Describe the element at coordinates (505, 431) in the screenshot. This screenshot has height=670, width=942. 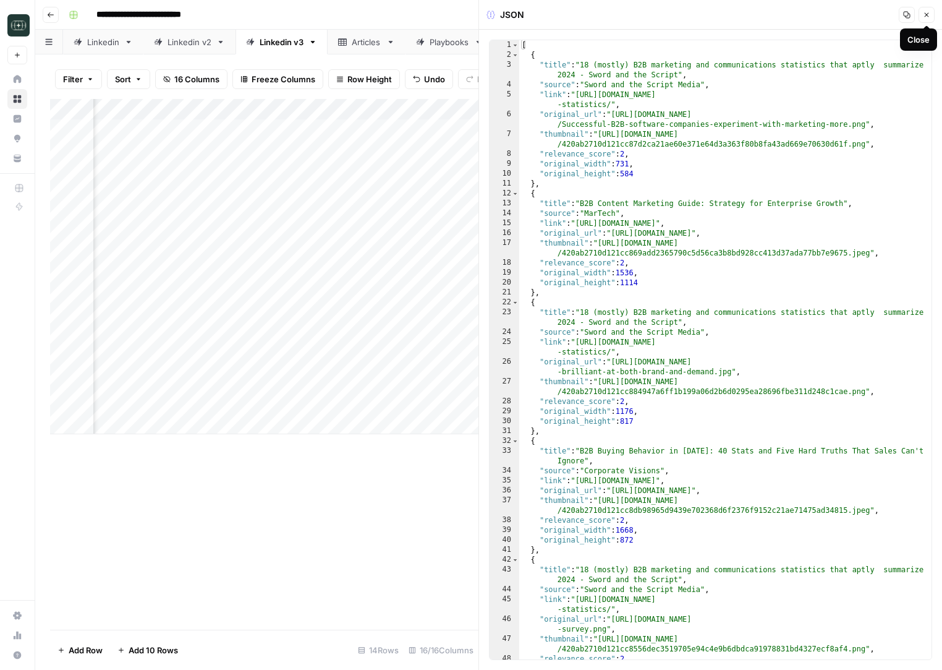
I see `div: 31` at that location.